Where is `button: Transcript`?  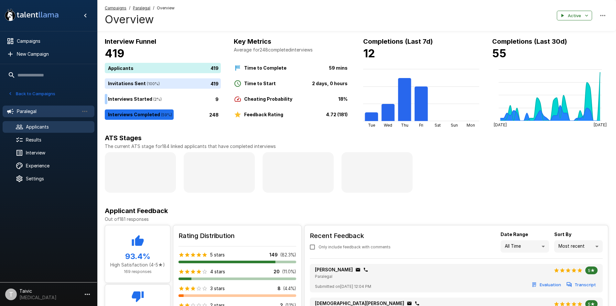 button: Transcript is located at coordinates (581, 284).